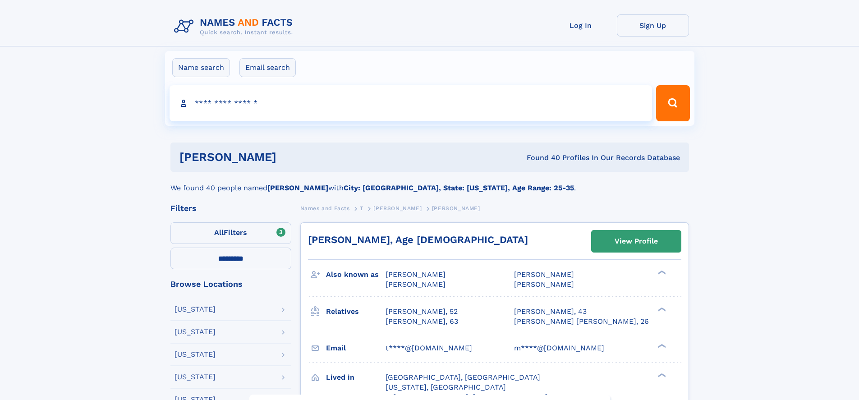 Image resolution: width=859 pixels, height=400 pixels. What do you see at coordinates (636, 241) in the screenshot?
I see `div: View Profile` at bounding box center [636, 241].